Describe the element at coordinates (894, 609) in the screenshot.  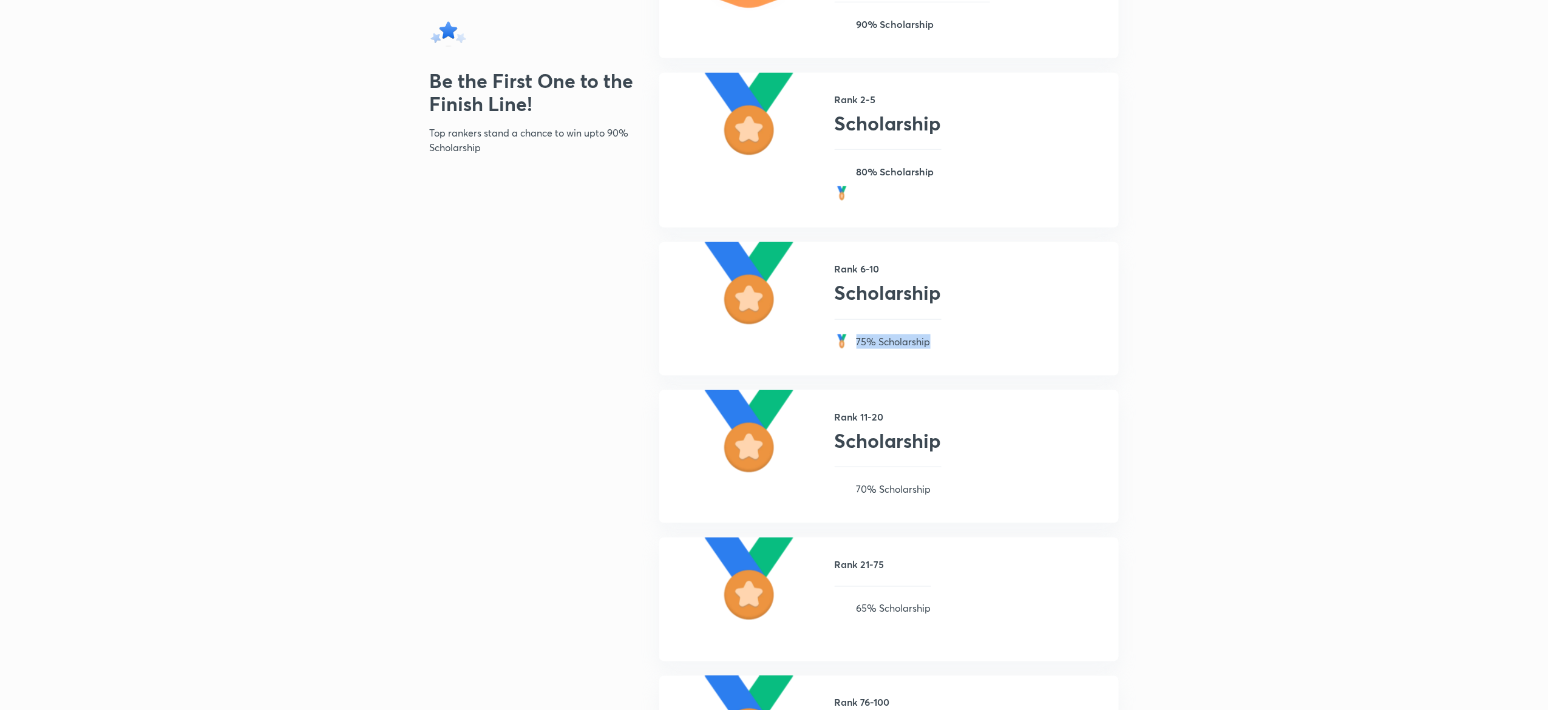
I see `p: 65% Scholarship` at that location.